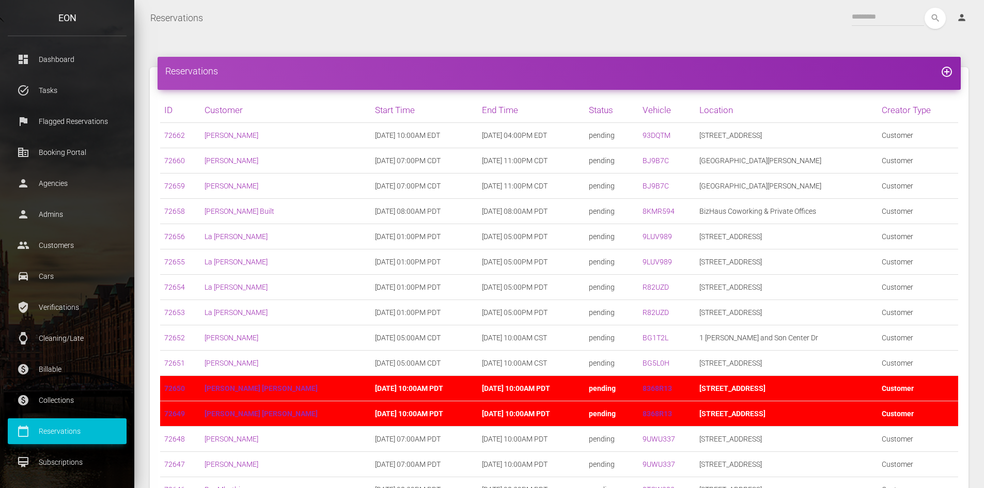 This screenshot has height=488, width=984. Describe the element at coordinates (655, 338) in the screenshot. I see `a: BG1T2L` at that location.